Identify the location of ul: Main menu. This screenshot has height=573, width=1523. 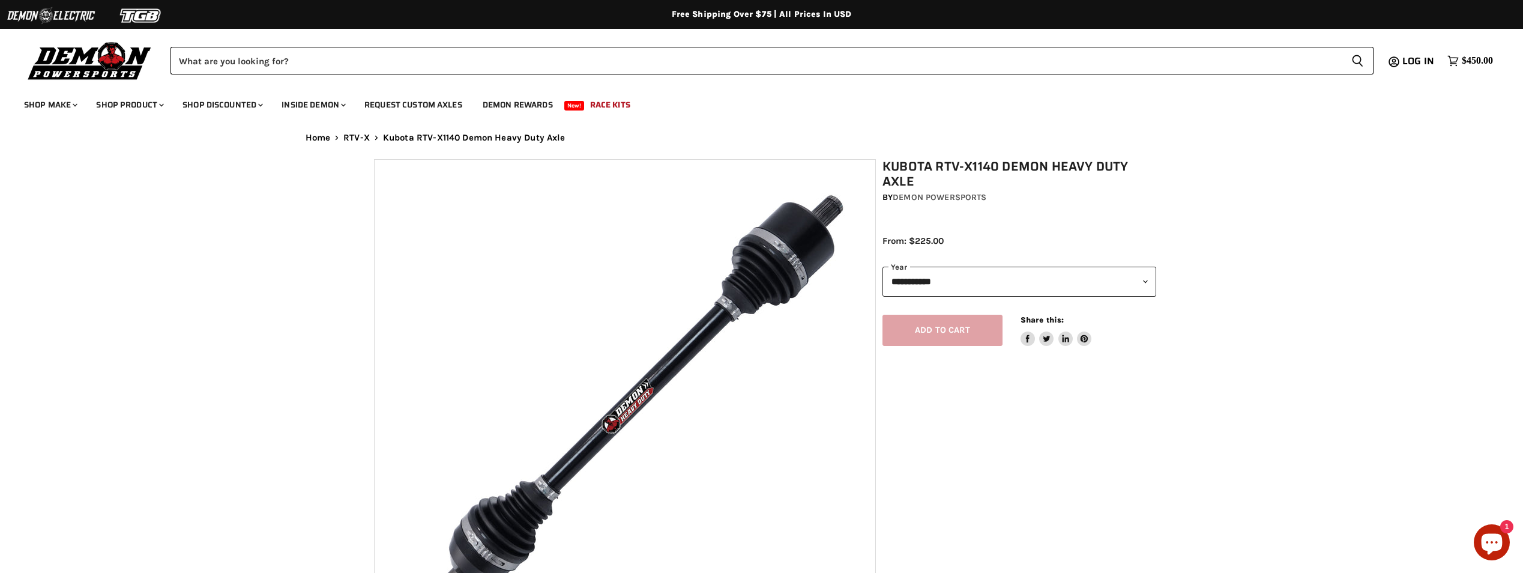
(752, 102).